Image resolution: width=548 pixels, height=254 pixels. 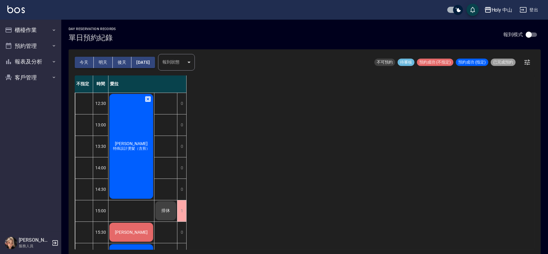 What do you see at coordinates (31, 78) in the screenshot?
I see `button: 客戶管理` at bounding box center [31, 78].